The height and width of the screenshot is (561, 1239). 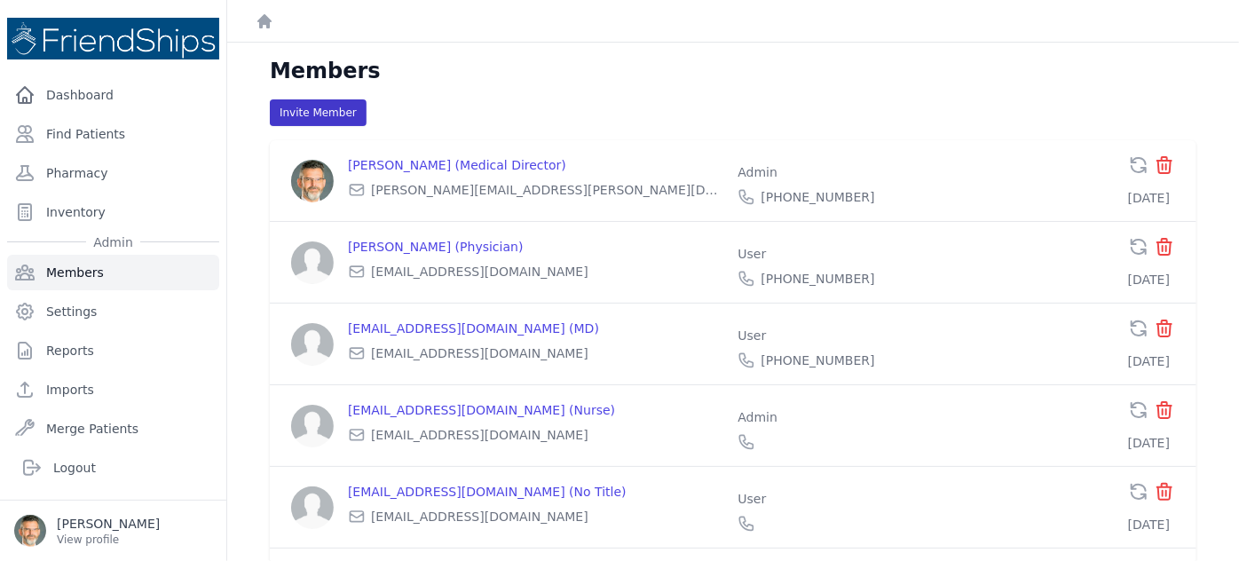 What do you see at coordinates (113, 173) in the screenshot?
I see `a: Pharmacy` at bounding box center [113, 173].